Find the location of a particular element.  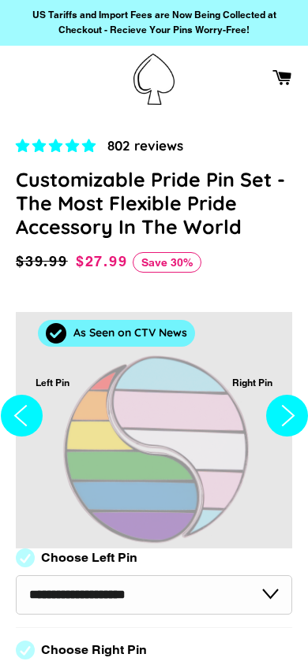

label: Choose Right Pin is located at coordinates (94, 651).